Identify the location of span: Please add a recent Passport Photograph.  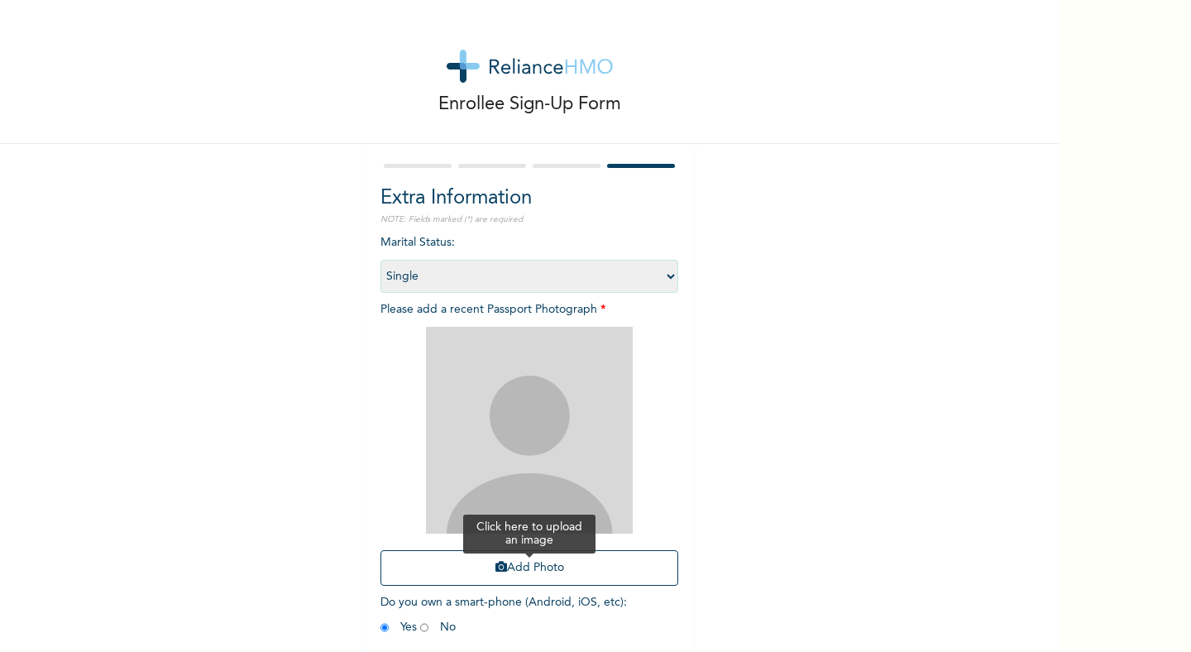
(529, 448).